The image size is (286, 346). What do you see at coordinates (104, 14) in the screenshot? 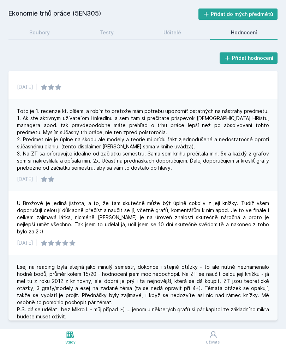
I see `h2: Ekonomie trhů práce (5EN305)` at bounding box center [104, 14].